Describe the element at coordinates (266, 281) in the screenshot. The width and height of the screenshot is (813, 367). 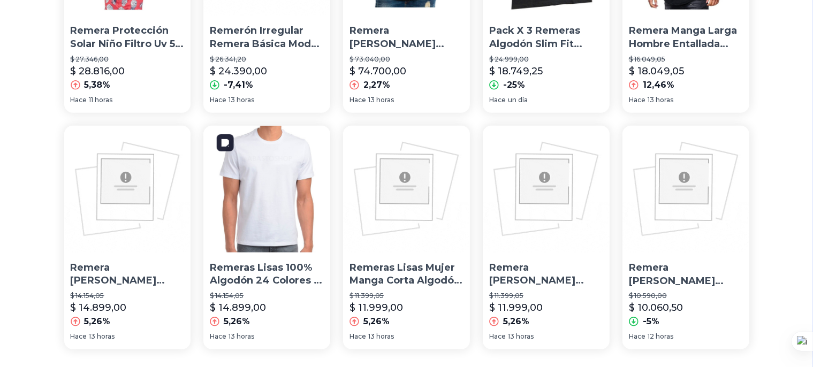
I see `font: Remeras Lisas 100% Algodón 24 Colores A Elección!` at that location.